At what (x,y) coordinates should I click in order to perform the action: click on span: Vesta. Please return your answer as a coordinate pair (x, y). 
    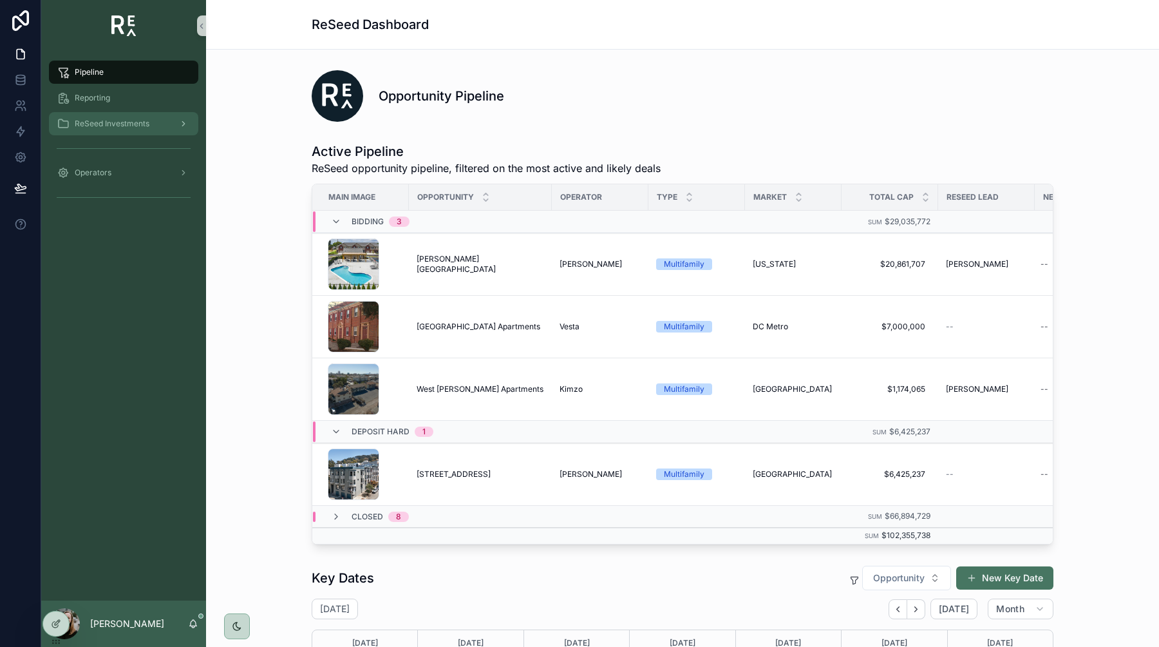
    Looking at the image, I should click on (569, 327).